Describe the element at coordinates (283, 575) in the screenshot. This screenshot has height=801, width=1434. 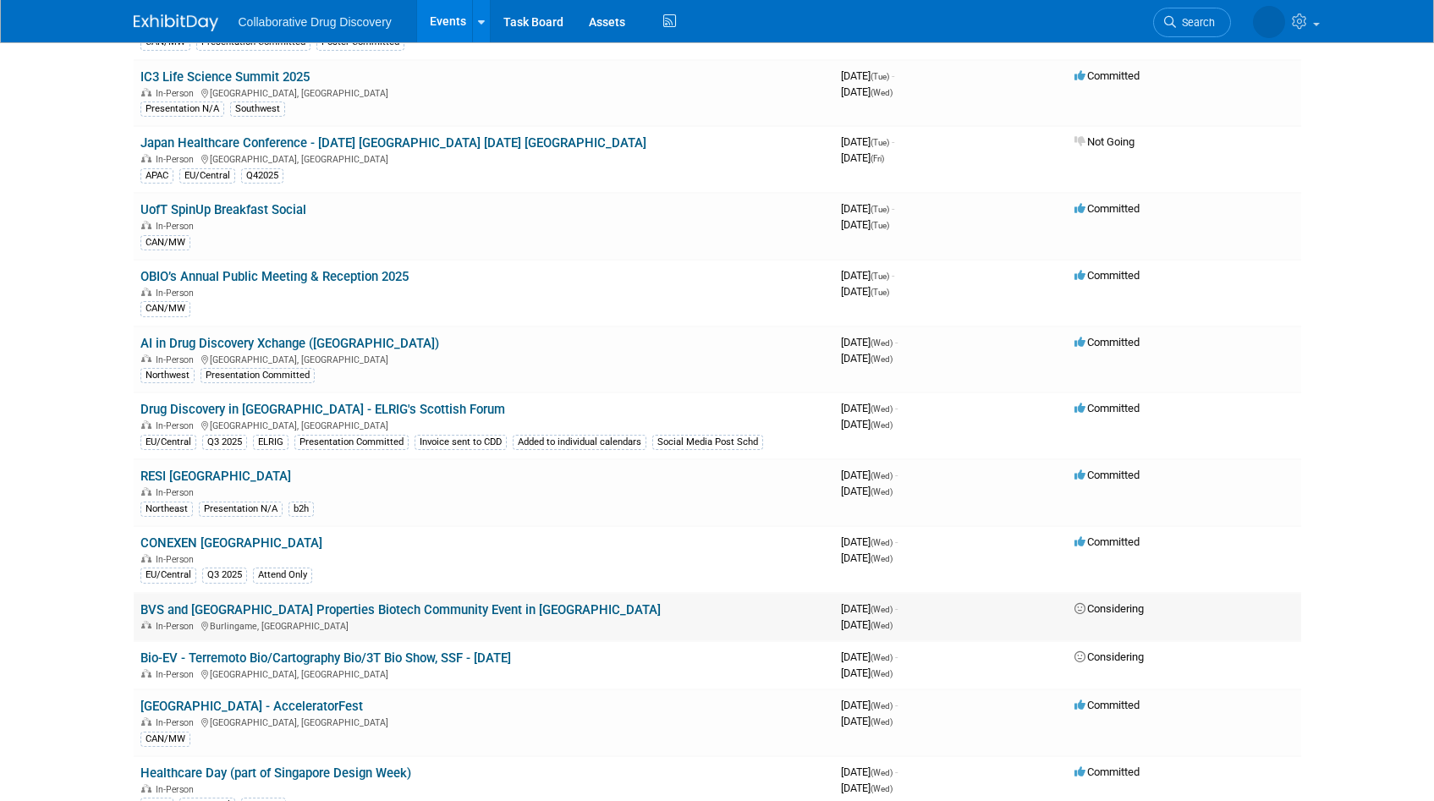
I see `div: Attend Only` at that location.